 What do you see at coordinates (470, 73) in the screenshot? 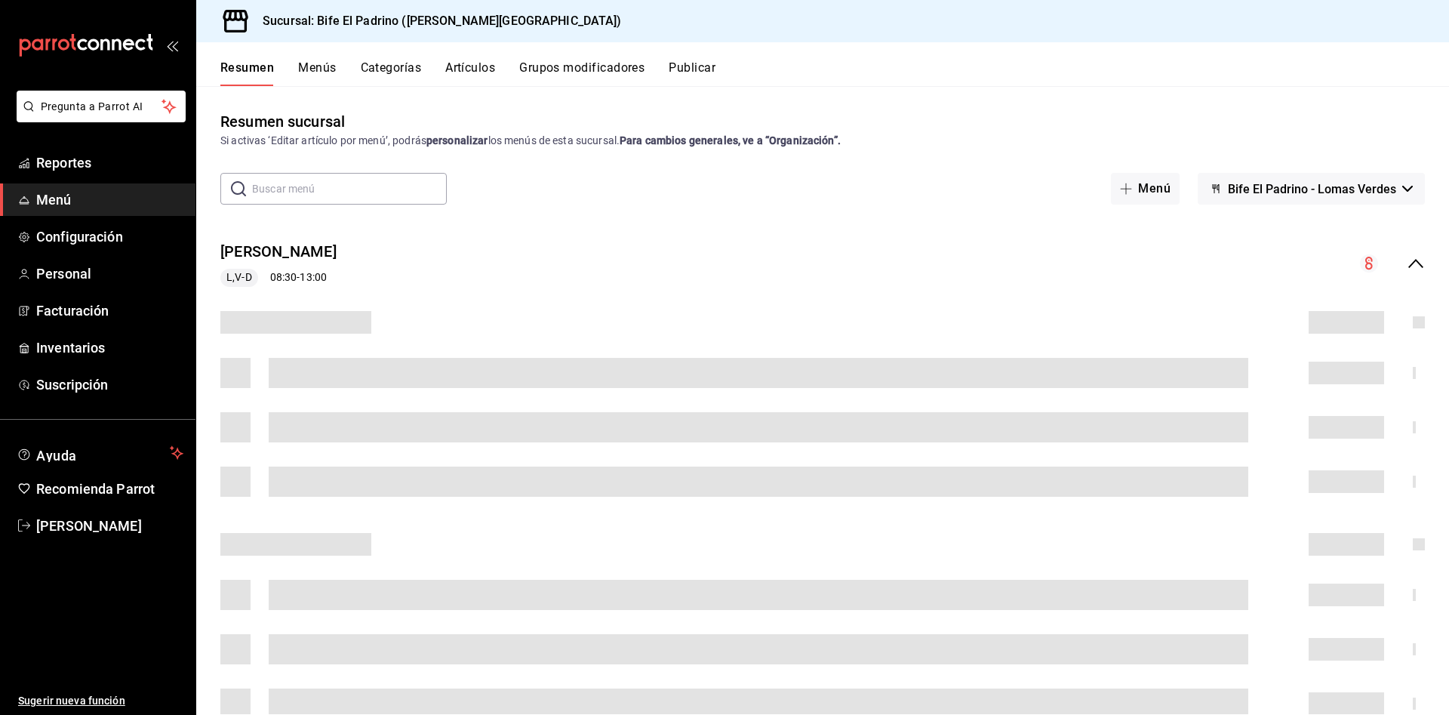
I see `button: Artículos` at bounding box center [470, 73].